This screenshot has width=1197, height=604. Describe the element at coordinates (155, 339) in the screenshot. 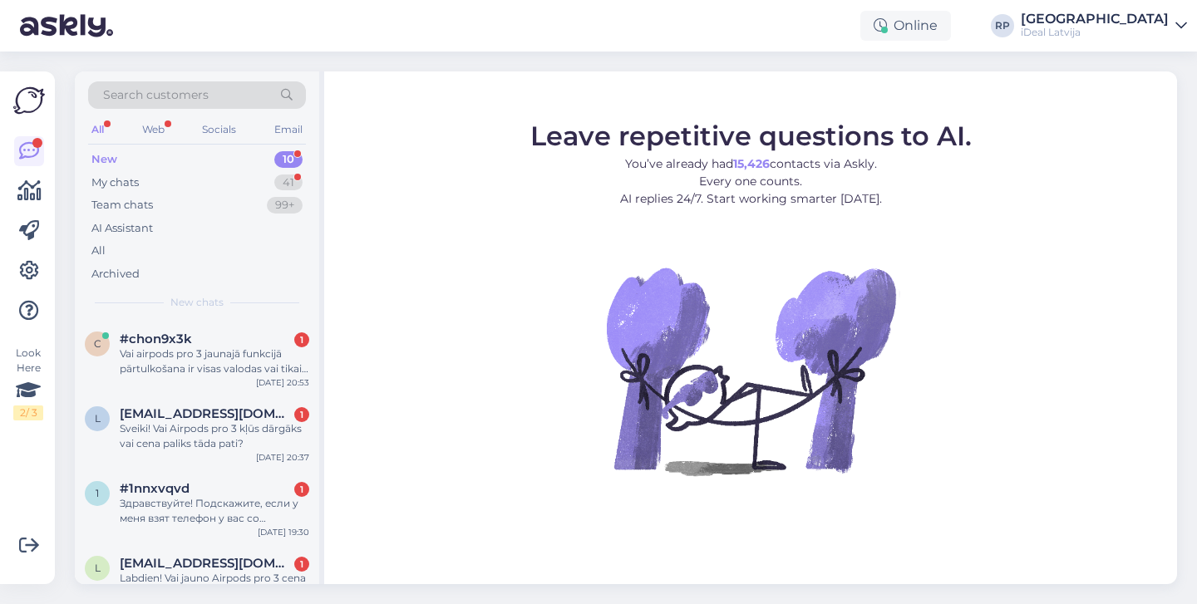

I see `span: #chon9x3k` at that location.